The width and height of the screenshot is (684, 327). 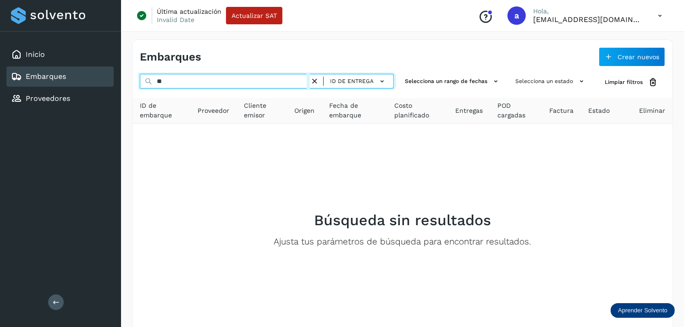 What do you see at coordinates (632, 57) in the screenshot?
I see `button: Crear nuevos` at bounding box center [632, 57].